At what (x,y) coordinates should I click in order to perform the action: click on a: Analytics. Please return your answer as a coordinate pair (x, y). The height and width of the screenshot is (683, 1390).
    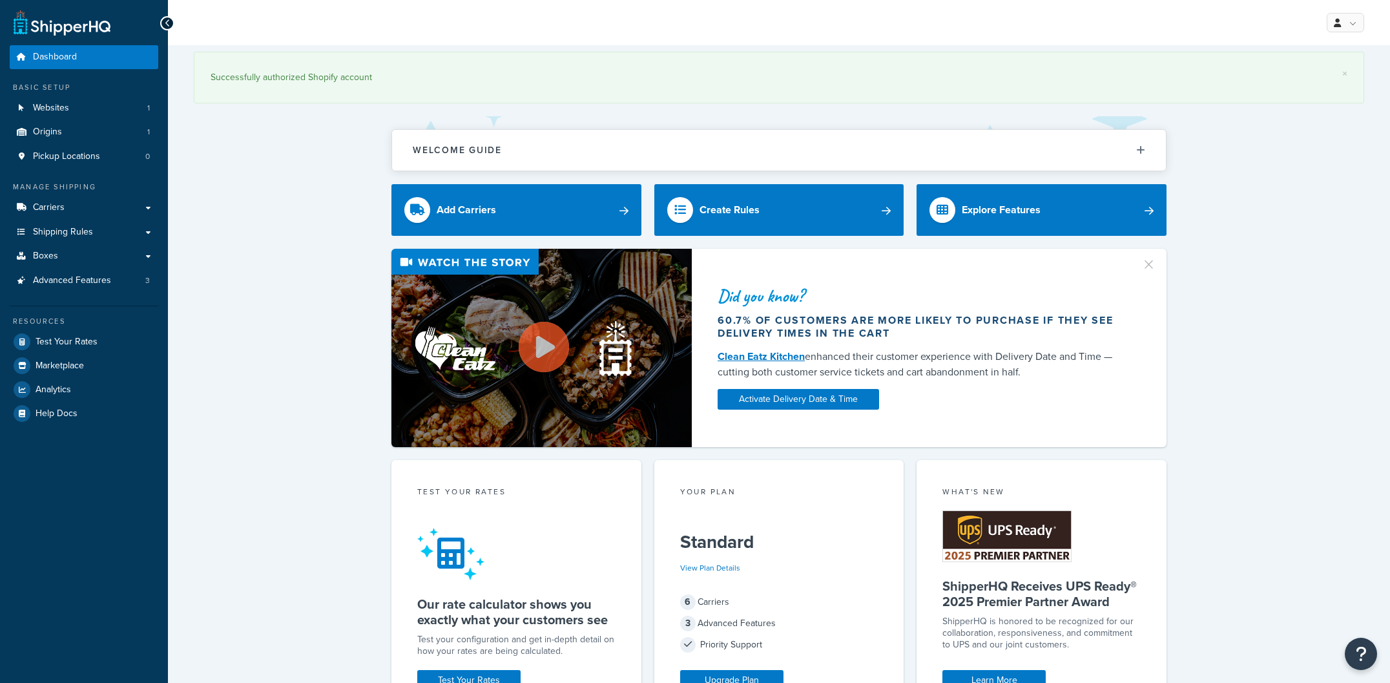
    Looking at the image, I should click on (84, 390).